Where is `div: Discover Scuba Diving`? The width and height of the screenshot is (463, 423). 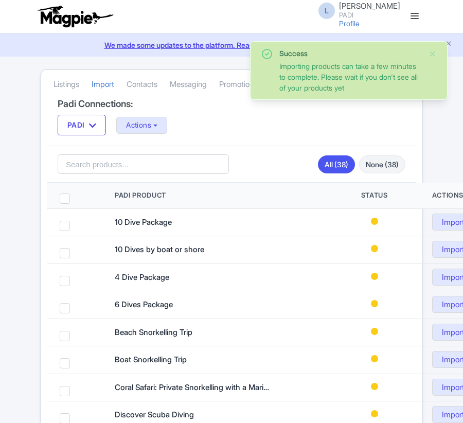 div: Discover Scuba Diving is located at coordinates (192, 415).